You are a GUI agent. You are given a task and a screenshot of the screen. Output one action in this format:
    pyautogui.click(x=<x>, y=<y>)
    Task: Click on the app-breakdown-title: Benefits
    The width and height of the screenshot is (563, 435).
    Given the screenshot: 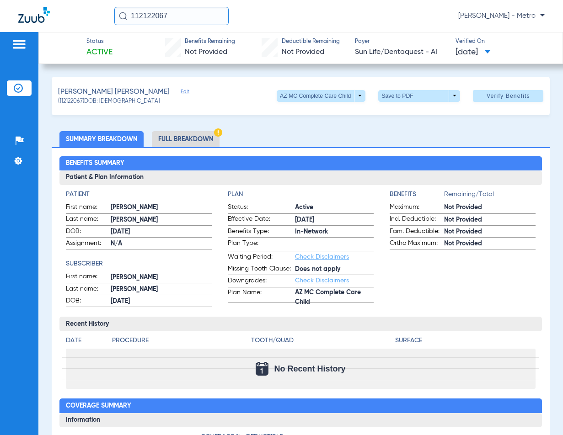 What is the action you would take?
    pyautogui.click(x=417, y=196)
    